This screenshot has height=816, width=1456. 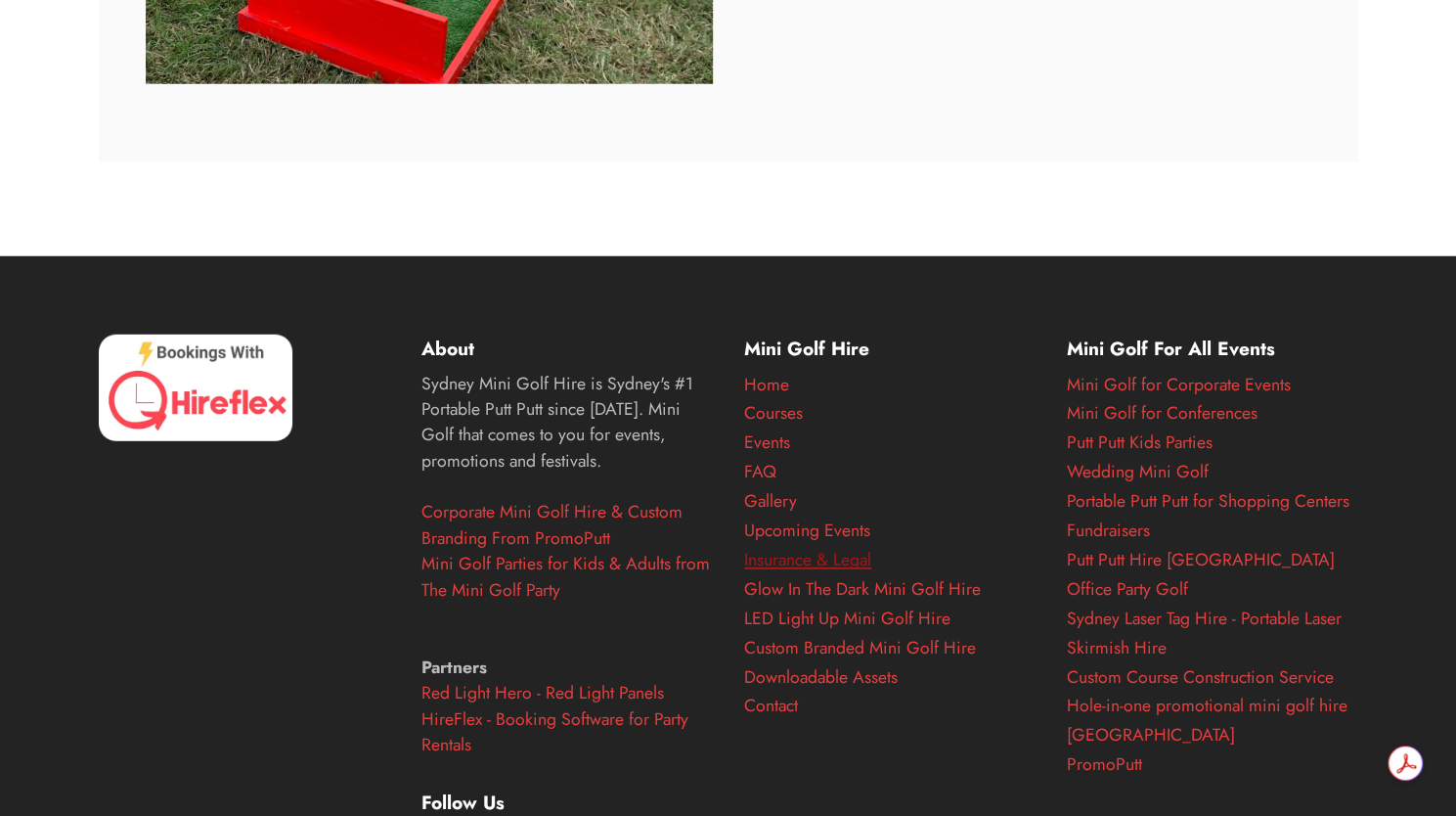 I want to click on a: Corporate Mini Golf Hire & Custom Branding From PromoPutt, so click(x=552, y=525).